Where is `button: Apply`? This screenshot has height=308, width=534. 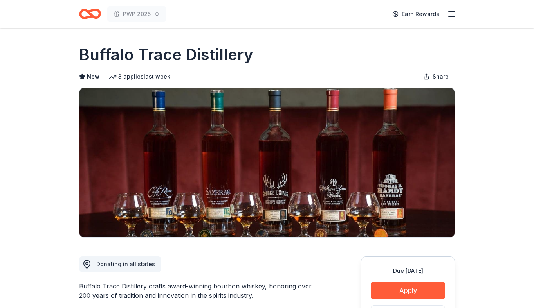 button: Apply is located at coordinates (408, 291).